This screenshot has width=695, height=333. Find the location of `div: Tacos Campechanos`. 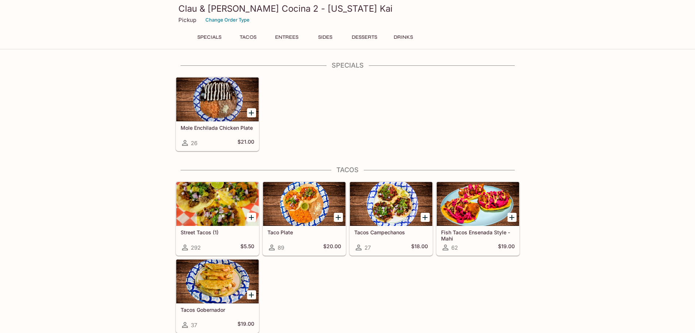

div: Tacos Campechanos is located at coordinates (391, 204).